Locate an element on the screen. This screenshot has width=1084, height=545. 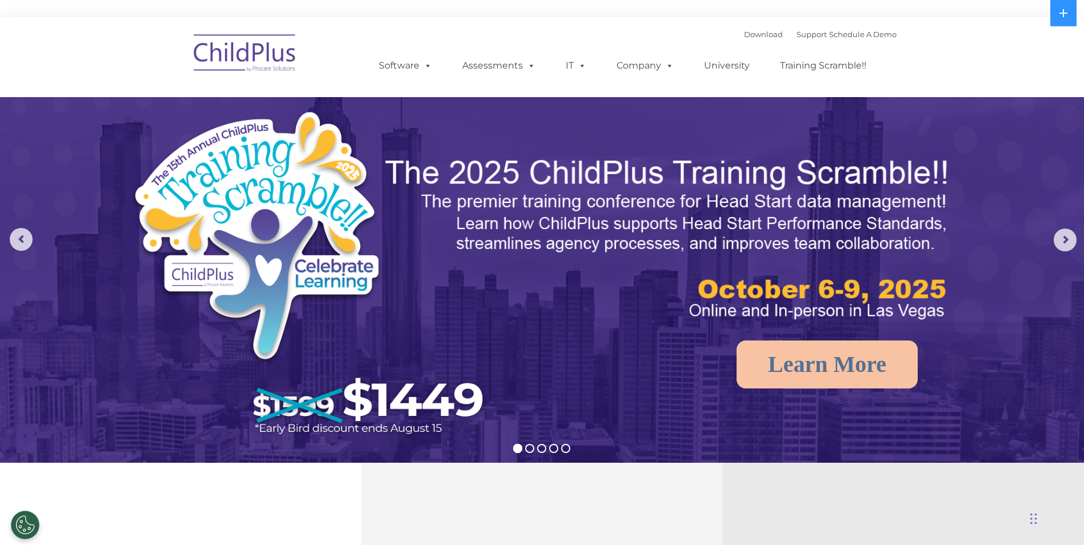
a: Support is located at coordinates (812, 34).